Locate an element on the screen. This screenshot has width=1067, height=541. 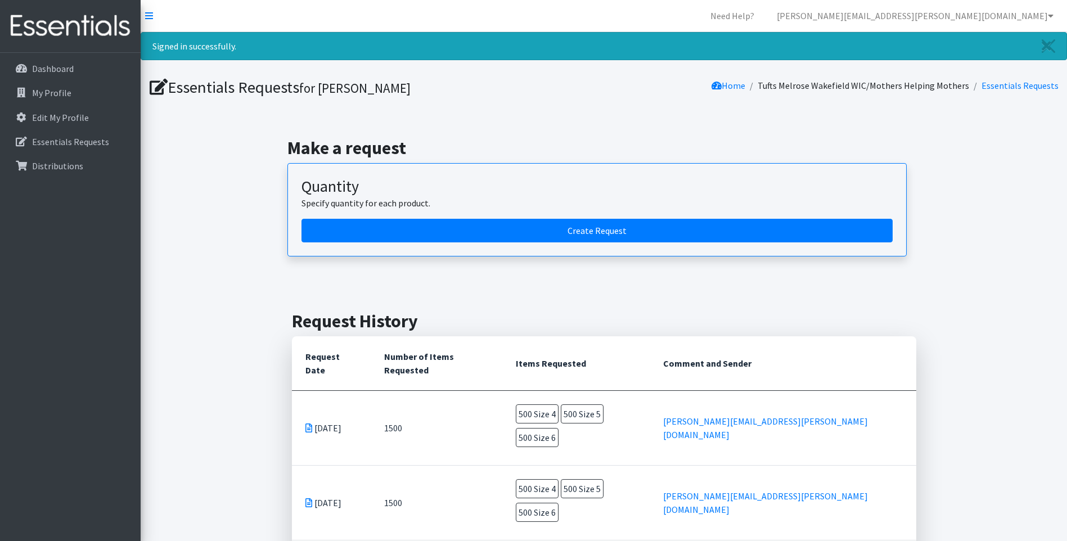
a: Distributions is located at coordinates (70, 166).